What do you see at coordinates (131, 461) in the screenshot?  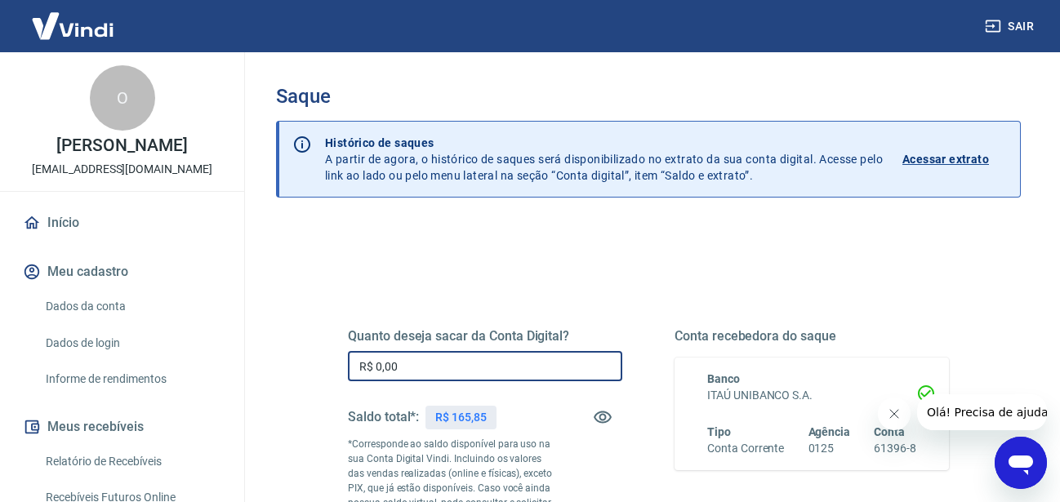 I see `a: Relatório de Recebíveis` at bounding box center [131, 461].